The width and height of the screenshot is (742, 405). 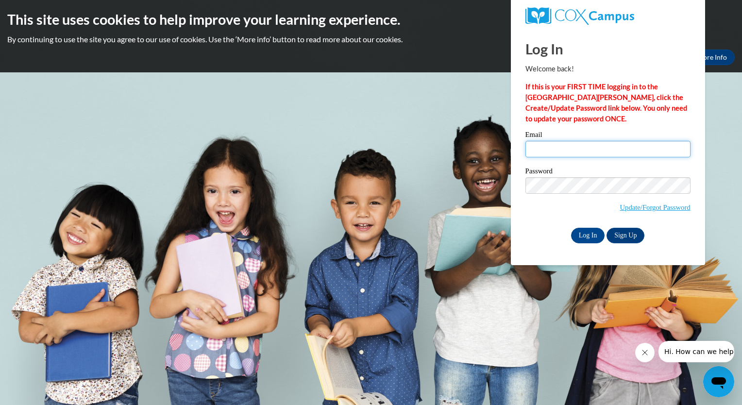 What do you see at coordinates (371, 19) in the screenshot?
I see `h2: This site uses cookies to help improve your learning experience.` at bounding box center [371, 19].